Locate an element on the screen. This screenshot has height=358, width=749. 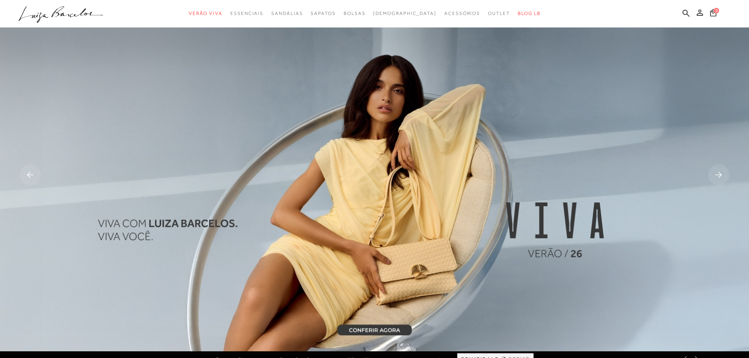
span: Bolsas is located at coordinates (355, 13).